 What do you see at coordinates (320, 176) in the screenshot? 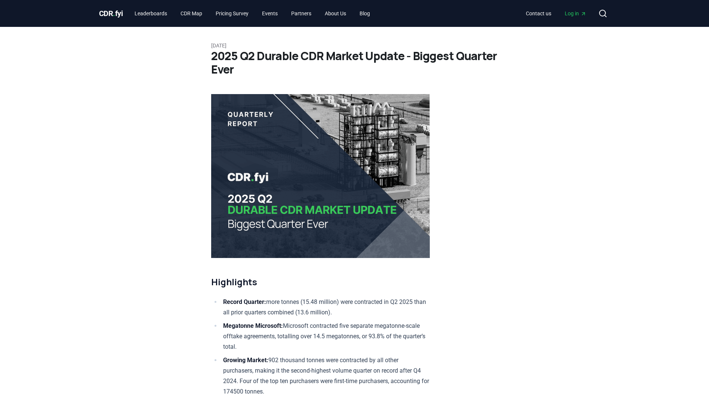
I see `img: blog post image` at bounding box center [320, 176].